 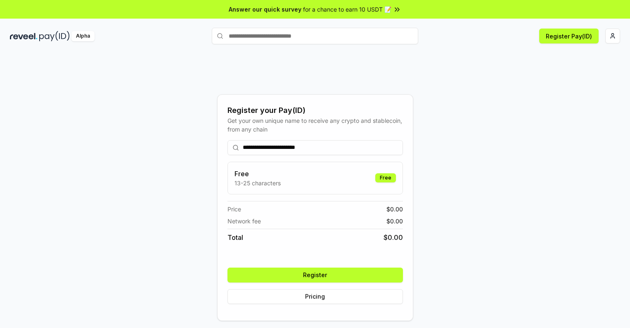 What do you see at coordinates (265, 9) in the screenshot?
I see `span: Answer our quick survey` at bounding box center [265, 9].